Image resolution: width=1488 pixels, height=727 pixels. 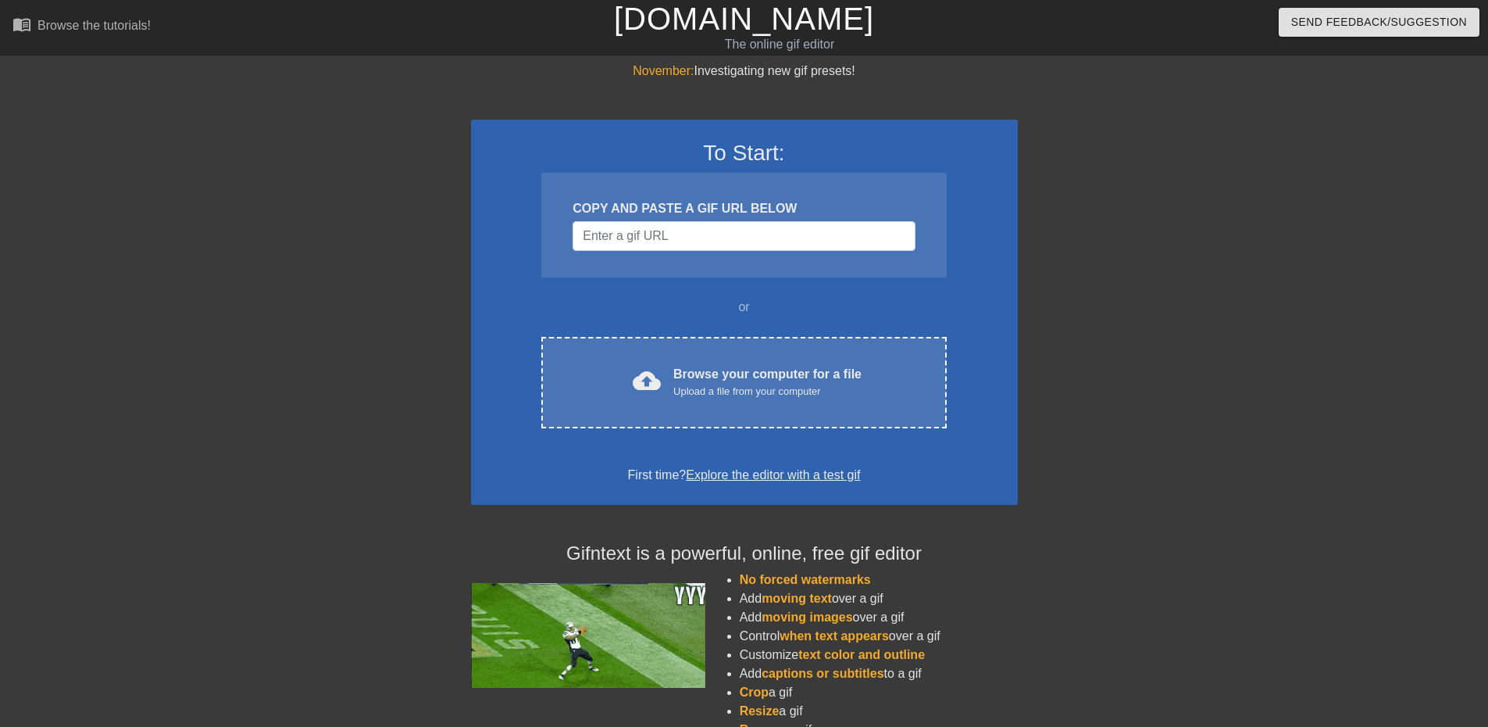 What do you see at coordinates (745, 307) in the screenshot?
I see `div: or` at bounding box center [745, 307].